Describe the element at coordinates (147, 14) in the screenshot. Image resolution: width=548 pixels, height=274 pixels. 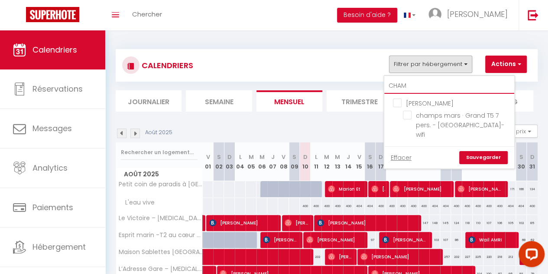
I see `span: Chercher` at that location.